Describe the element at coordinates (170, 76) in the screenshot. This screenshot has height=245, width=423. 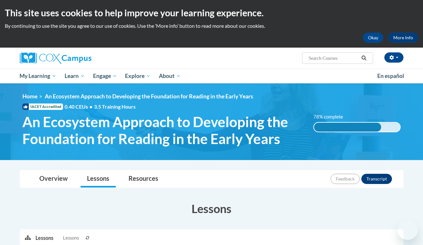
I see `span: About` at that location.